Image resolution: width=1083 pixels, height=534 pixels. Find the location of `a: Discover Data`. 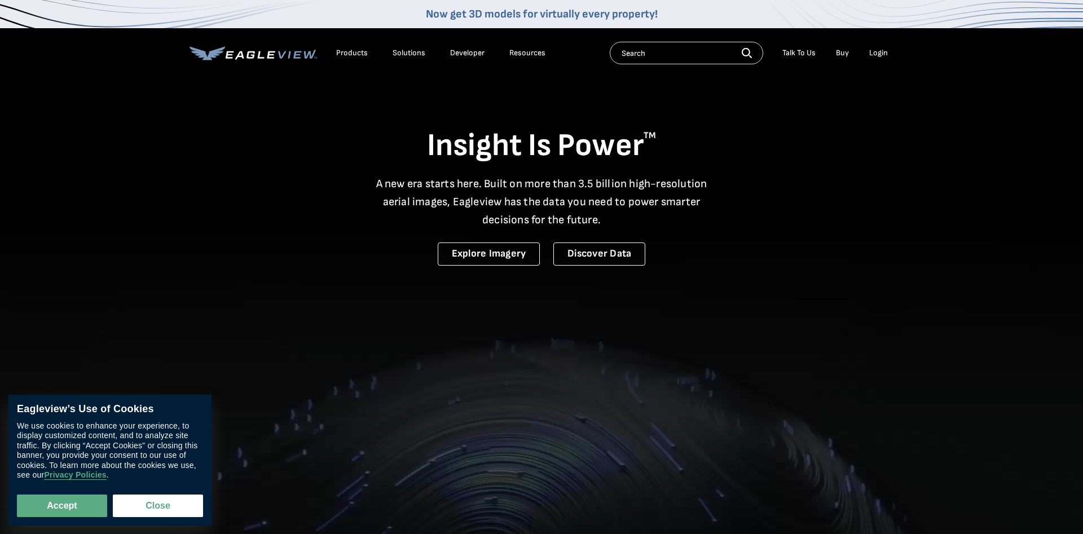

a: Discover Data is located at coordinates (599, 254).